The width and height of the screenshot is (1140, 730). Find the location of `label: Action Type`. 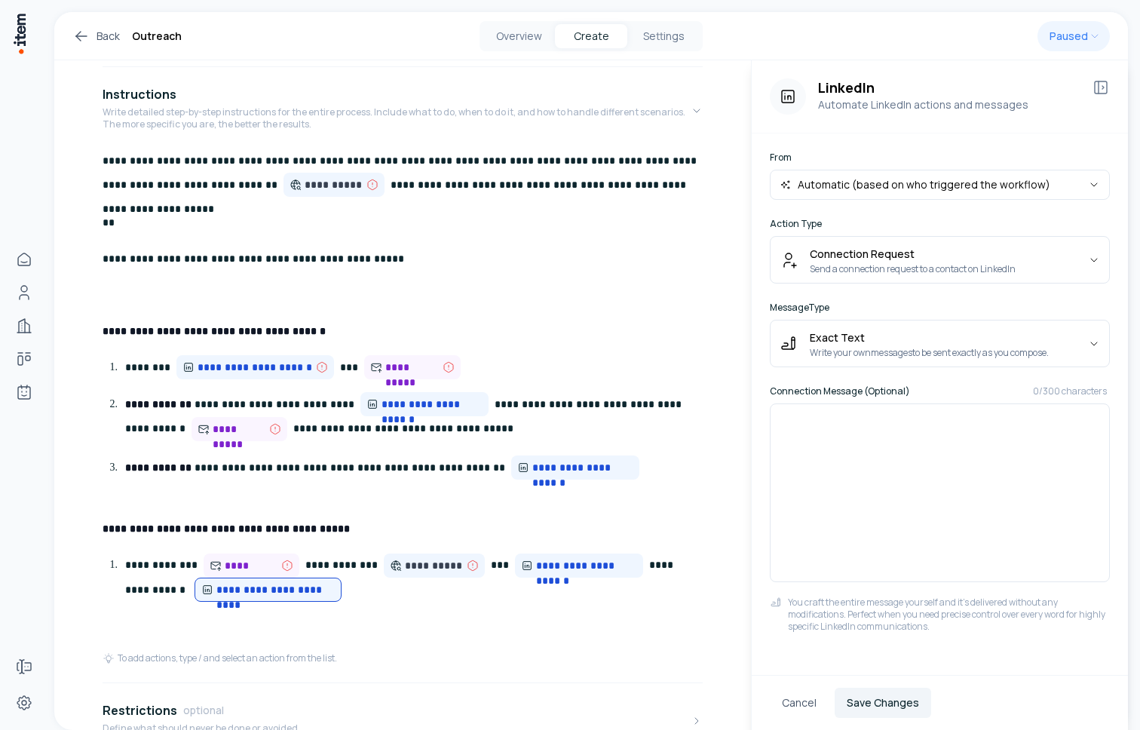

label: Action Type is located at coordinates (940, 224).